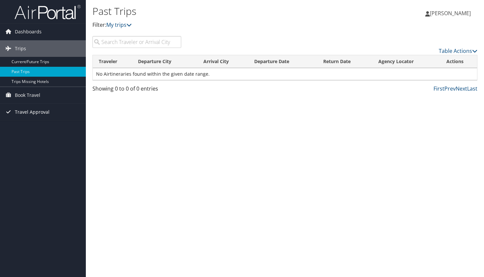  I want to click on input: Search Traveler or Arrival City, so click(137, 42).